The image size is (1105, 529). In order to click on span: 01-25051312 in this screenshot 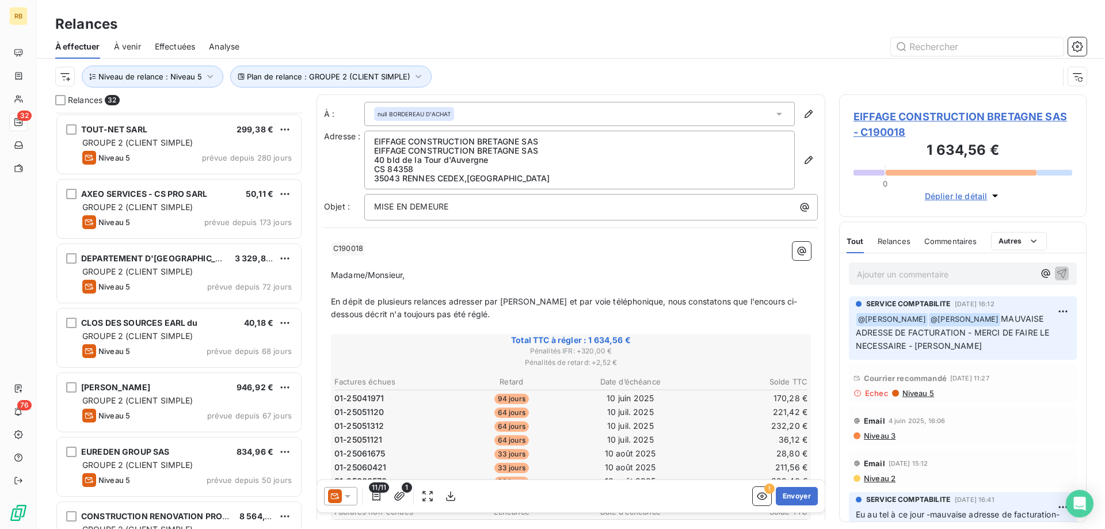, I will do `click(359, 426)`.